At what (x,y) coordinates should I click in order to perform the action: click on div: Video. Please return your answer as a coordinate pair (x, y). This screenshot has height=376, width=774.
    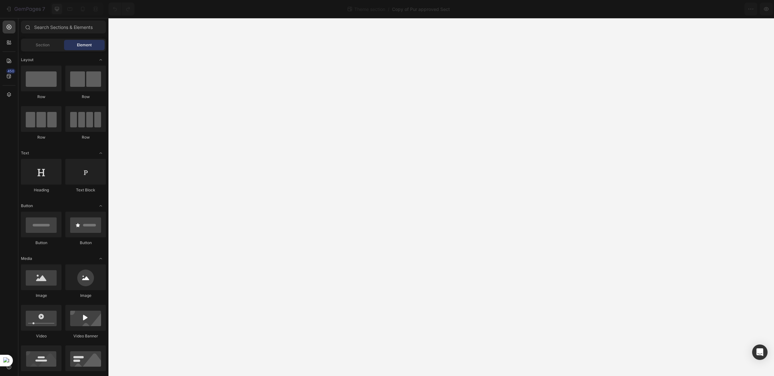
    Looking at the image, I should click on (41, 336).